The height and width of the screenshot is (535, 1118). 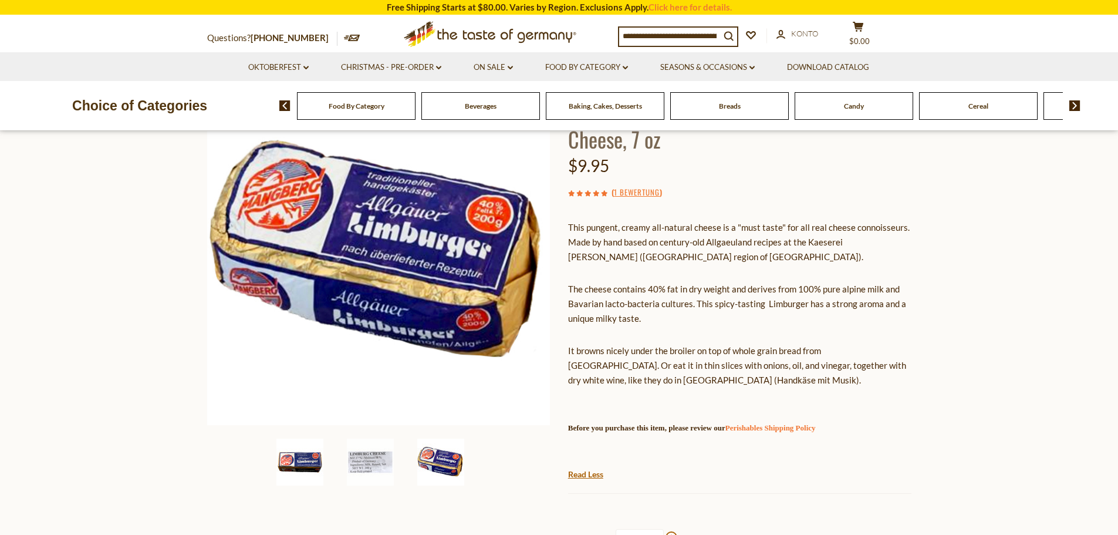 What do you see at coordinates (637, 192) in the screenshot?
I see `a: 1 Bewertung` at bounding box center [637, 192].